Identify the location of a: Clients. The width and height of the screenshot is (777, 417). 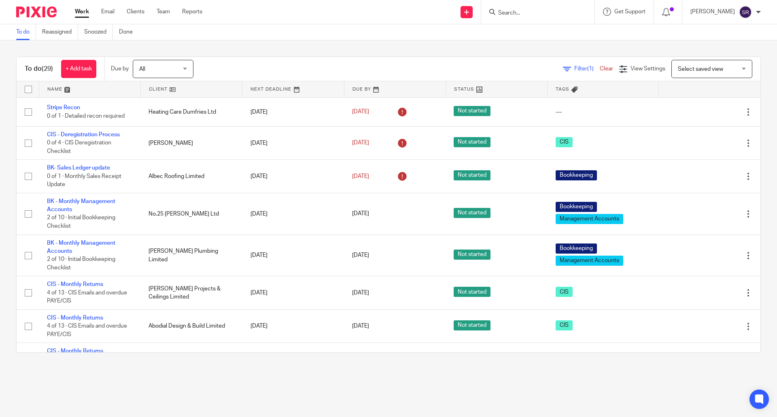
(136, 12).